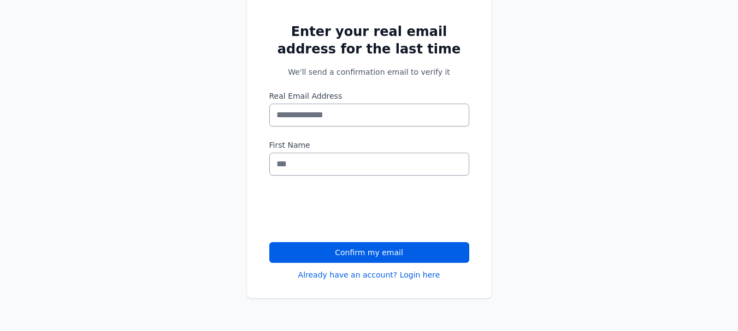  What do you see at coordinates (369, 96) in the screenshot?
I see `label: Real Email Address` at bounding box center [369, 96].